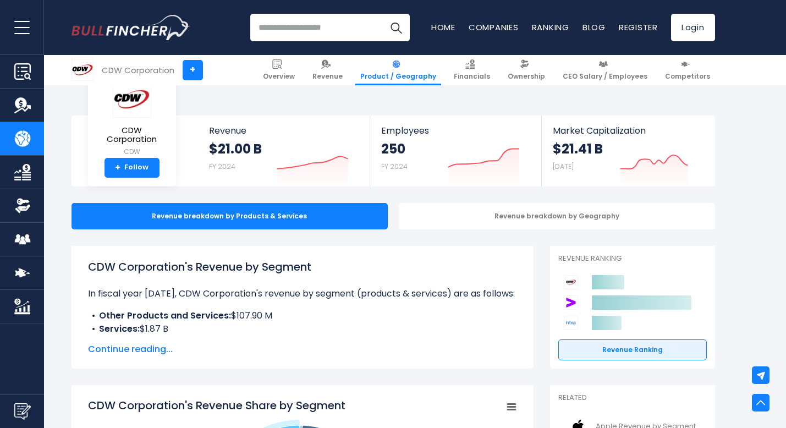 The height and width of the screenshot is (428, 786). What do you see at coordinates (327, 70) in the screenshot?
I see `a: Revenue` at bounding box center [327, 70].